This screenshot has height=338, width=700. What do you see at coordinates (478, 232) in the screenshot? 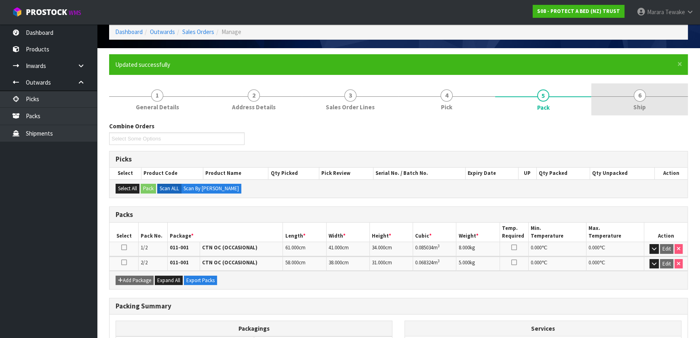
I see `th: Weight` at bounding box center [478, 232].